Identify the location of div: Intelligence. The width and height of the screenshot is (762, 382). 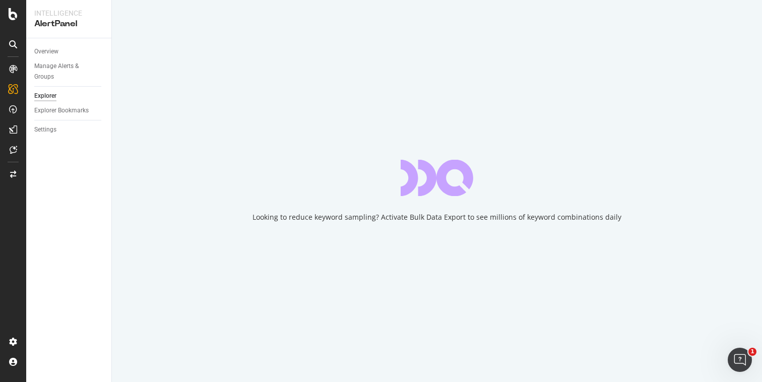
(69, 13).